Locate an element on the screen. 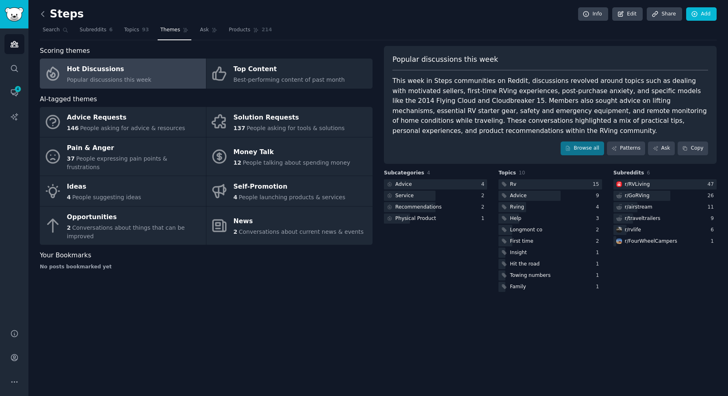 The height and width of the screenshot is (396, 728). a: Themes is located at coordinates (175, 32).